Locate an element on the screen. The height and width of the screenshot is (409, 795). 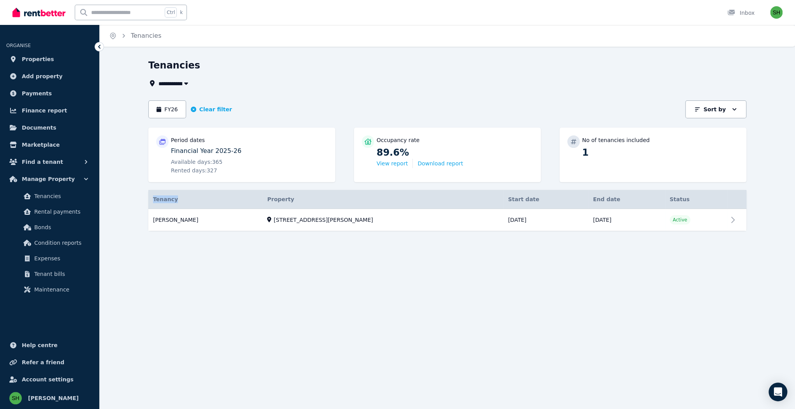
span: Payments is located at coordinates (37, 93).